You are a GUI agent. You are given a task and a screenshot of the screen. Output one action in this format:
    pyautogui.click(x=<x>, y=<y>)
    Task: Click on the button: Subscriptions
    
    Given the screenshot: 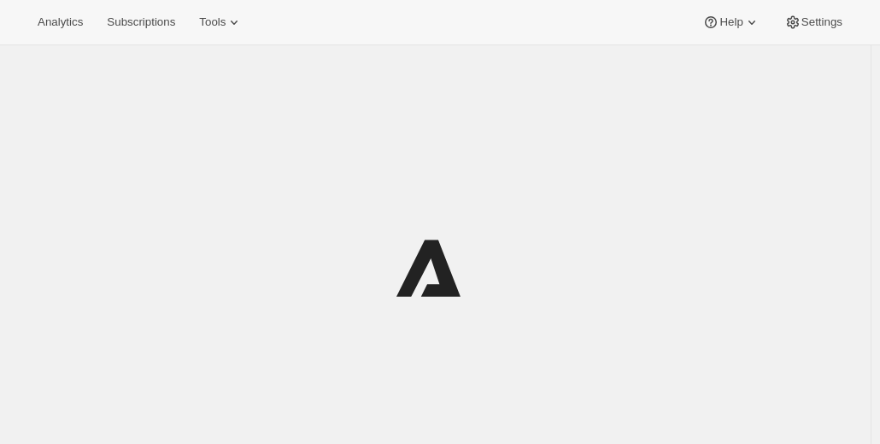 What is the action you would take?
    pyautogui.click(x=141, y=22)
    